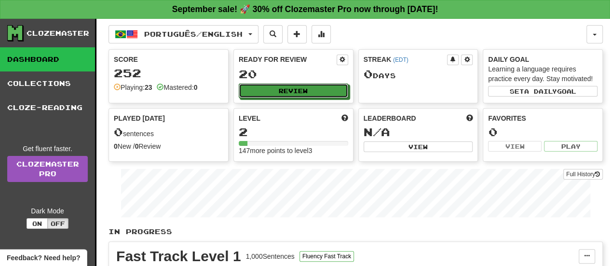 Image resolution: width=610 pixels, height=266 pixels. What do you see at coordinates (583, 174) in the screenshot?
I see `button: Full History` at bounding box center [583, 174].